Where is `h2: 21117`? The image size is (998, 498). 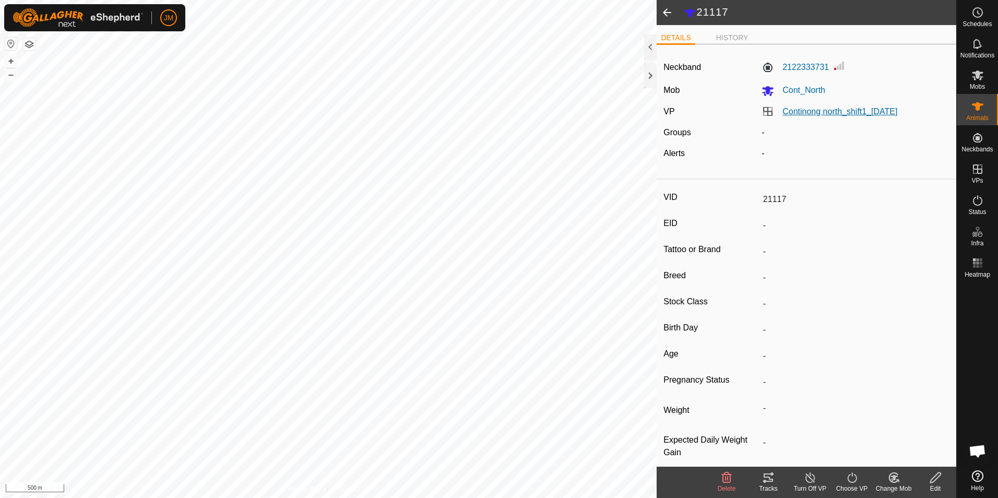
h2: 21117 is located at coordinates (820, 13).